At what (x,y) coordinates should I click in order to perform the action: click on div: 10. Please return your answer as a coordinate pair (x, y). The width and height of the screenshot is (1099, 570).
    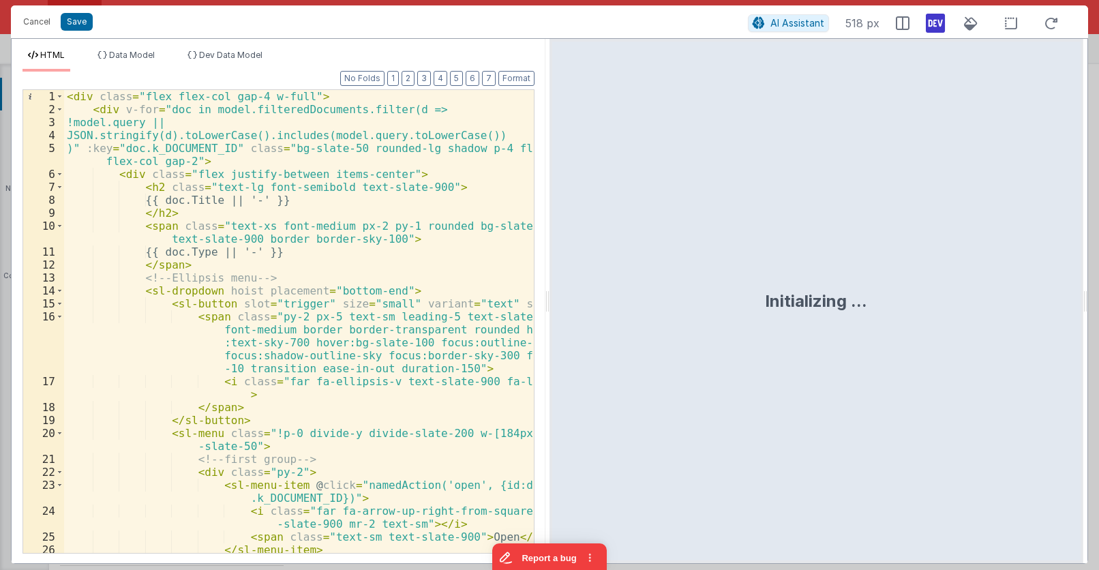
    Looking at the image, I should click on (44, 232).